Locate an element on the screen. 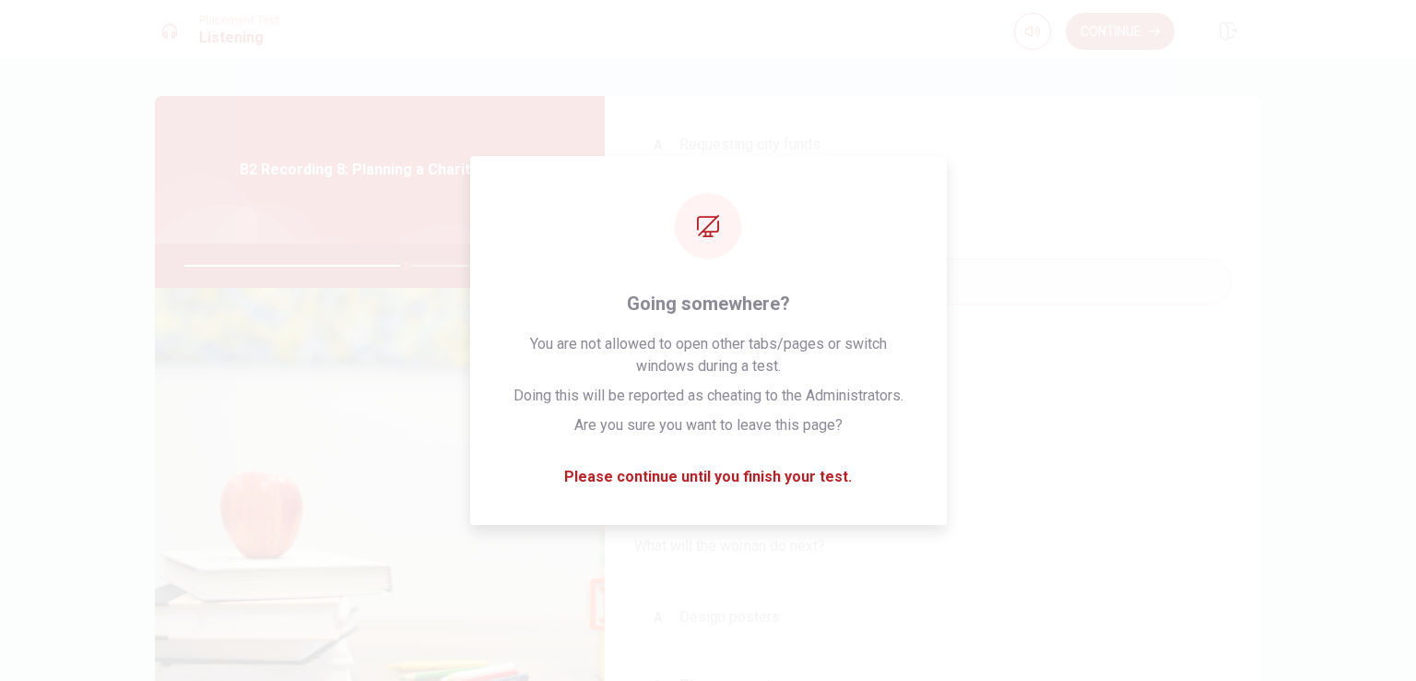 The height and width of the screenshot is (681, 1416). span: Design posters is located at coordinates (729, 617).